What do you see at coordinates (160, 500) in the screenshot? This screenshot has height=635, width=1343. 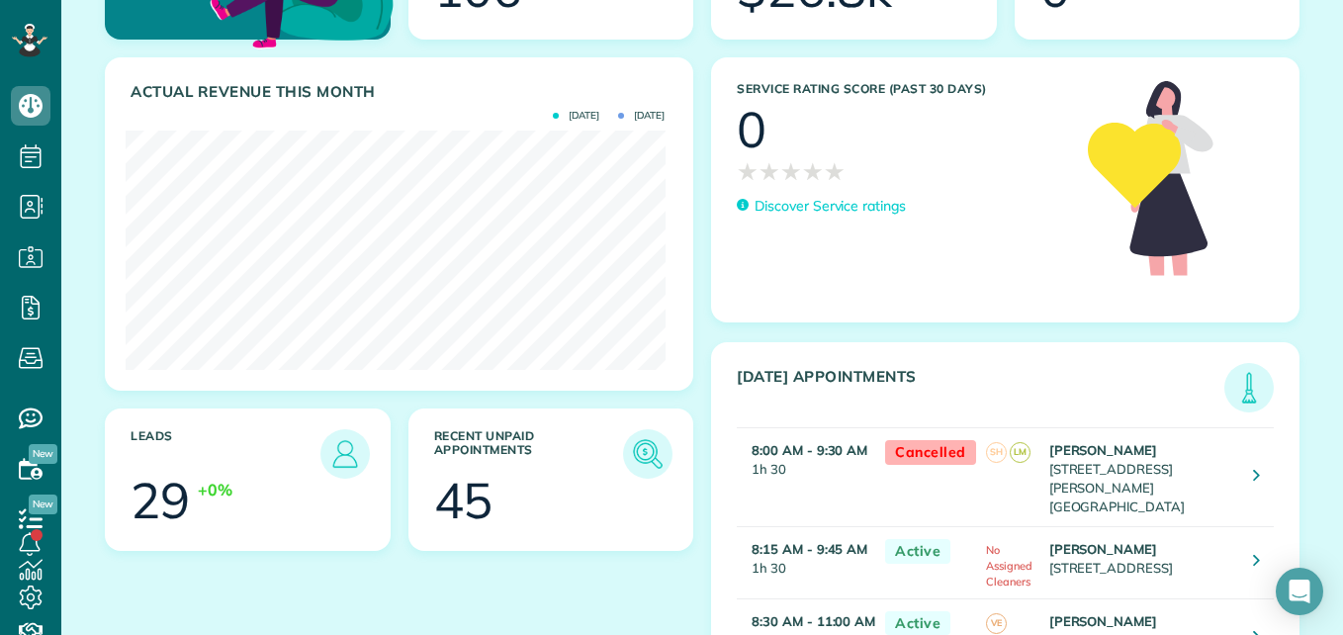 I see `div: 29` at bounding box center [160, 500].